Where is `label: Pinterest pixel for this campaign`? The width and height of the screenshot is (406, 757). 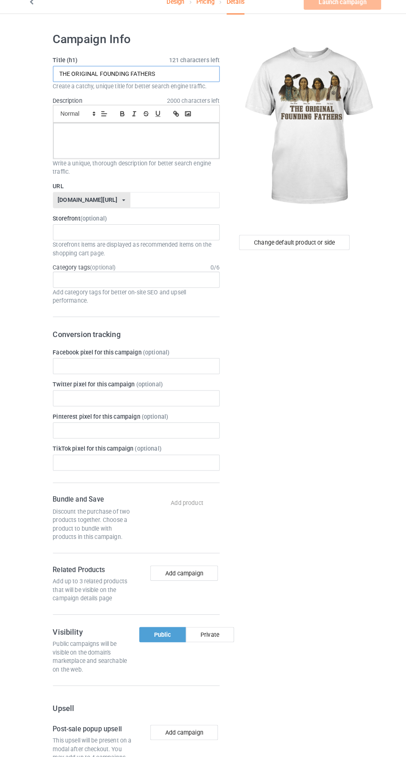 label: Pinterest pixel for this campaign is located at coordinates (135, 418).